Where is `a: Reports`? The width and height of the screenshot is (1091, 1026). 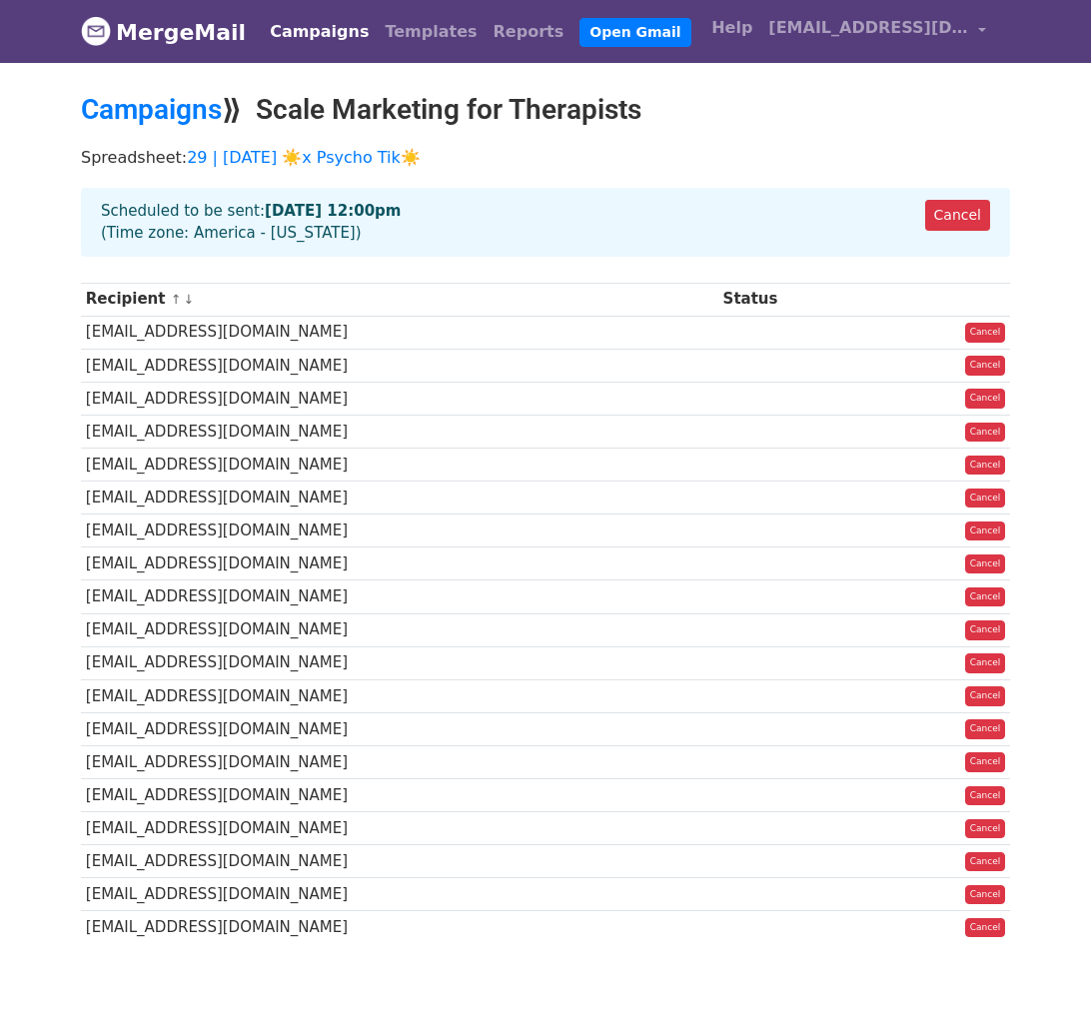
a: Reports is located at coordinates (528, 32).